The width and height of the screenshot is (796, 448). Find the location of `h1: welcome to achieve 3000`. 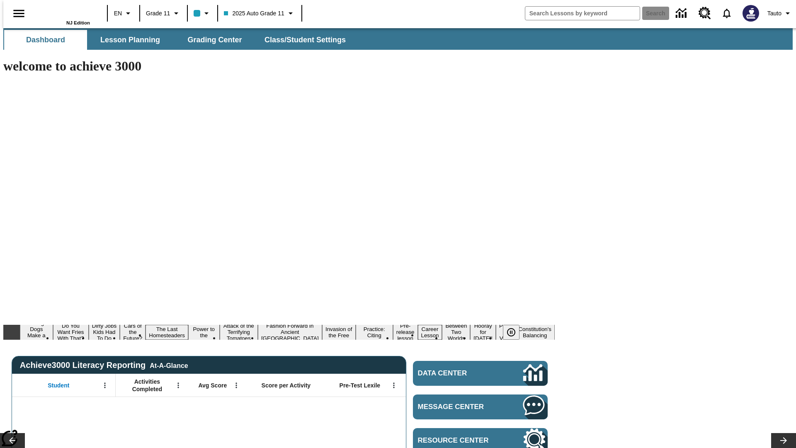

h1: welcome to achieve 3000 is located at coordinates (279, 66).